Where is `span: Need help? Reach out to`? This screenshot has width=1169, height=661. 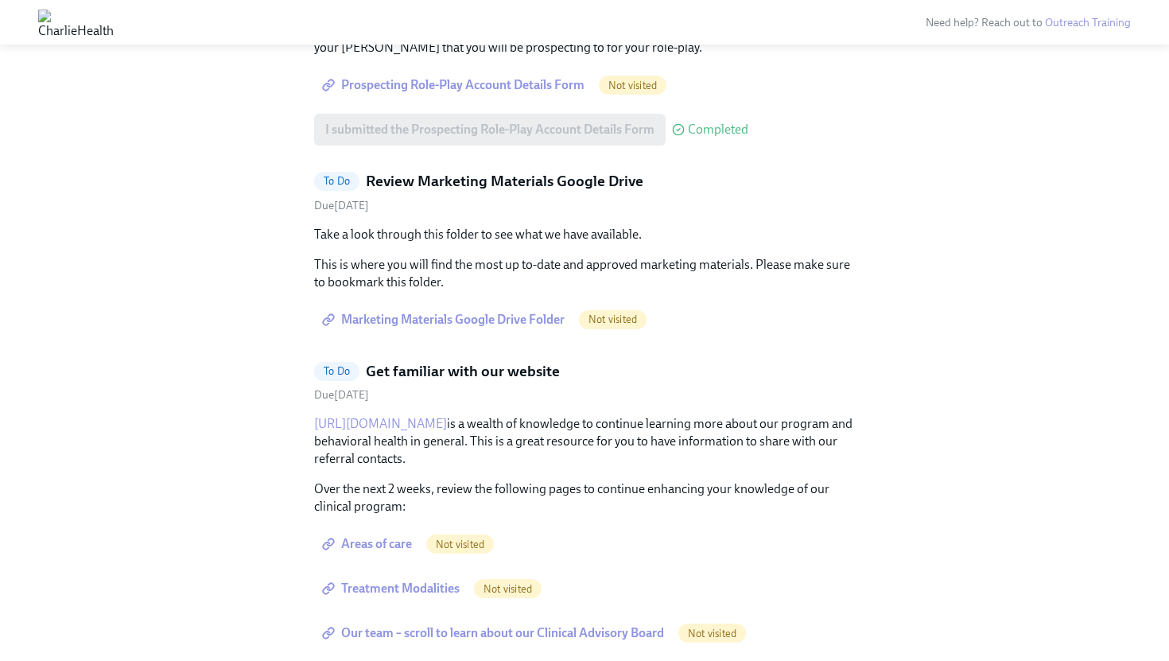
span: Need help? Reach out to is located at coordinates (1028, 22).